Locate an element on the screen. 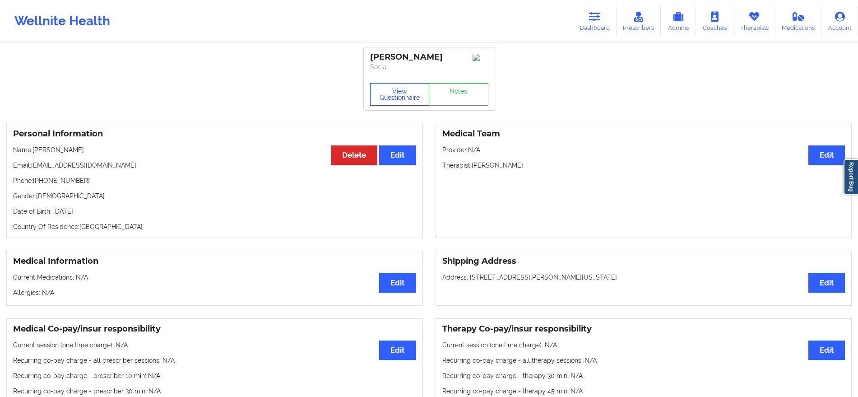  p: Recurring co-pay charge - prescriber 10 min : N/A is located at coordinates (214, 375).